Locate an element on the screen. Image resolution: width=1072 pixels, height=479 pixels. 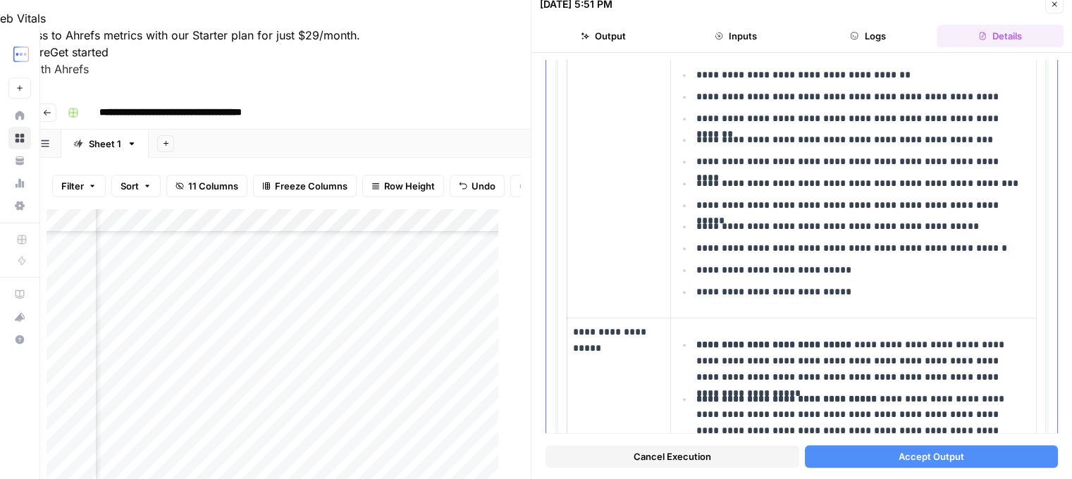
button: Cancel Execution is located at coordinates (673, 457).